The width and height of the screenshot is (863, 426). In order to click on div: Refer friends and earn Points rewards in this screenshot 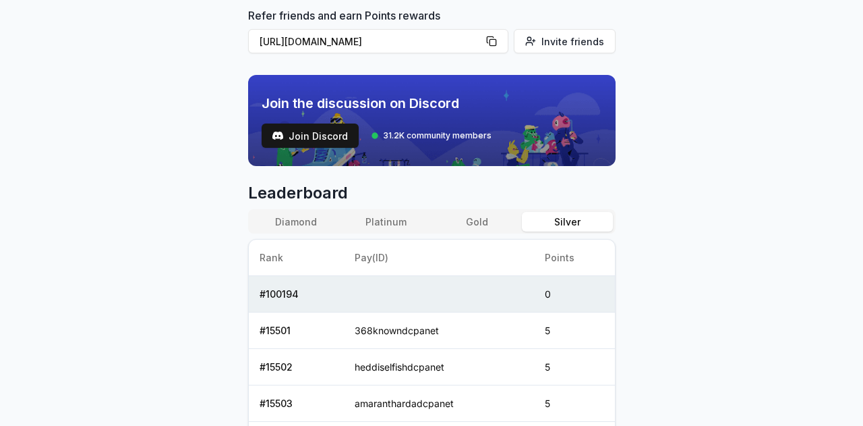, I will do `click(432, 33)`.